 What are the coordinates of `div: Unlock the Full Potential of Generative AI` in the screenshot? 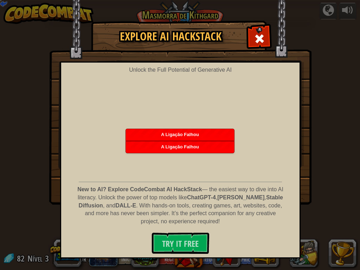 It's located at (180, 70).